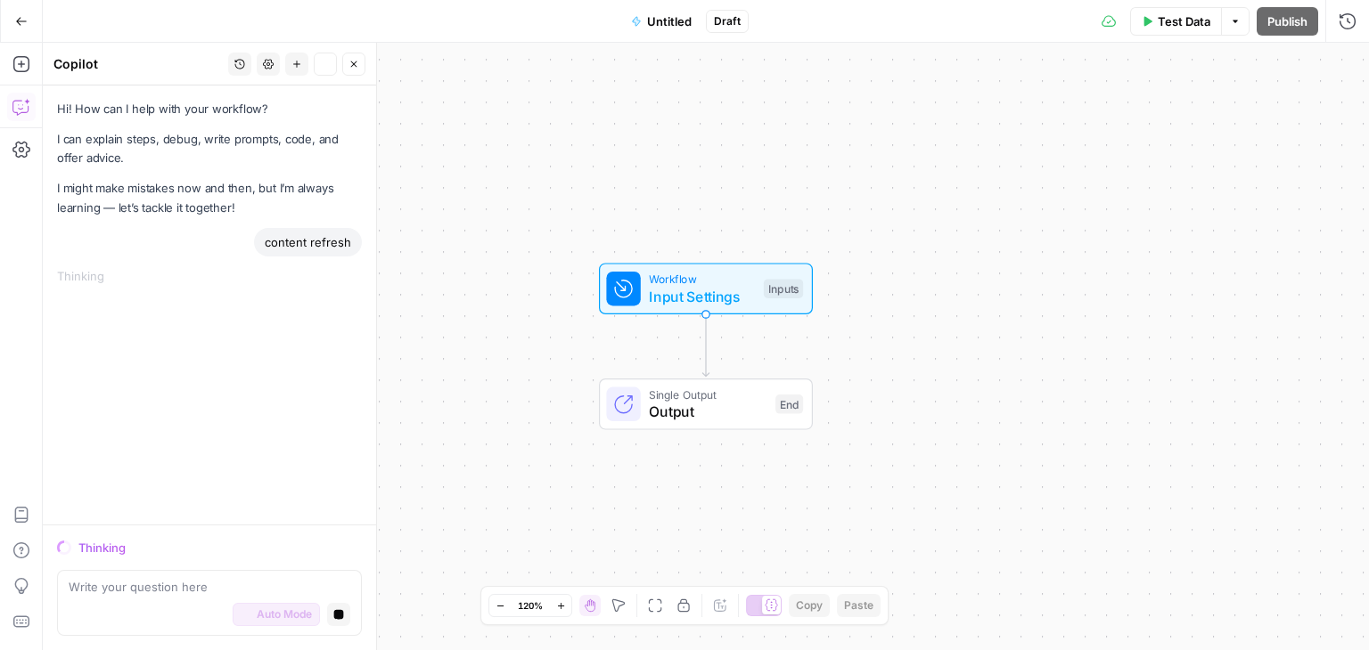 This screenshot has width=1369, height=650. I want to click on div: End, so click(789, 405).